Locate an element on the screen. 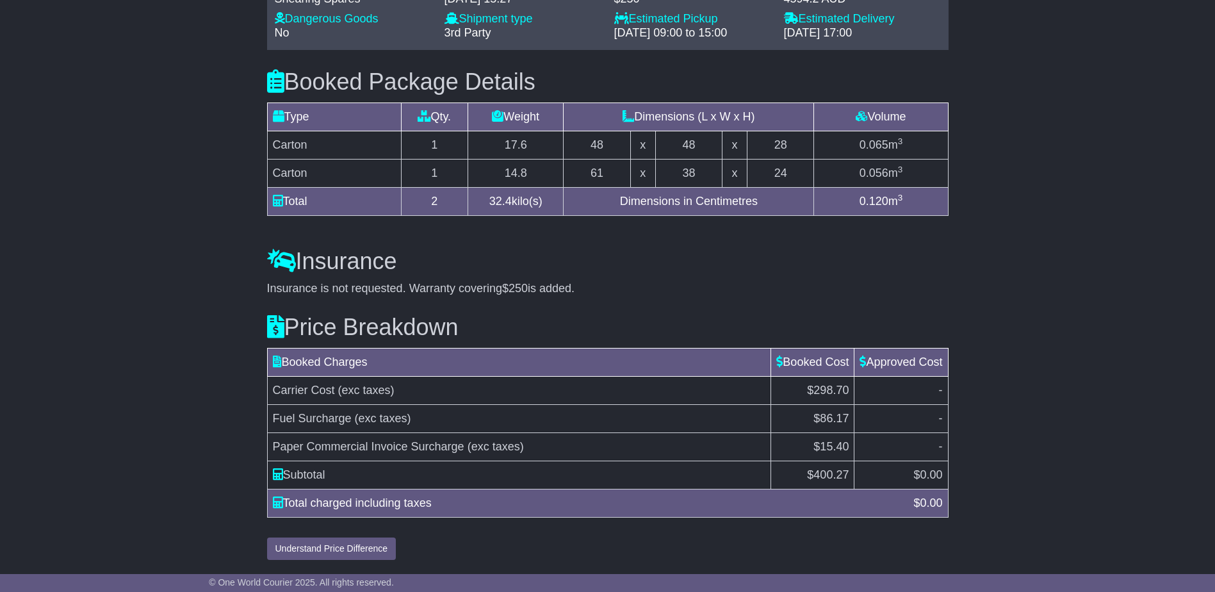 This screenshot has width=1215, height=592. td: Booked Charges is located at coordinates (519, 362).